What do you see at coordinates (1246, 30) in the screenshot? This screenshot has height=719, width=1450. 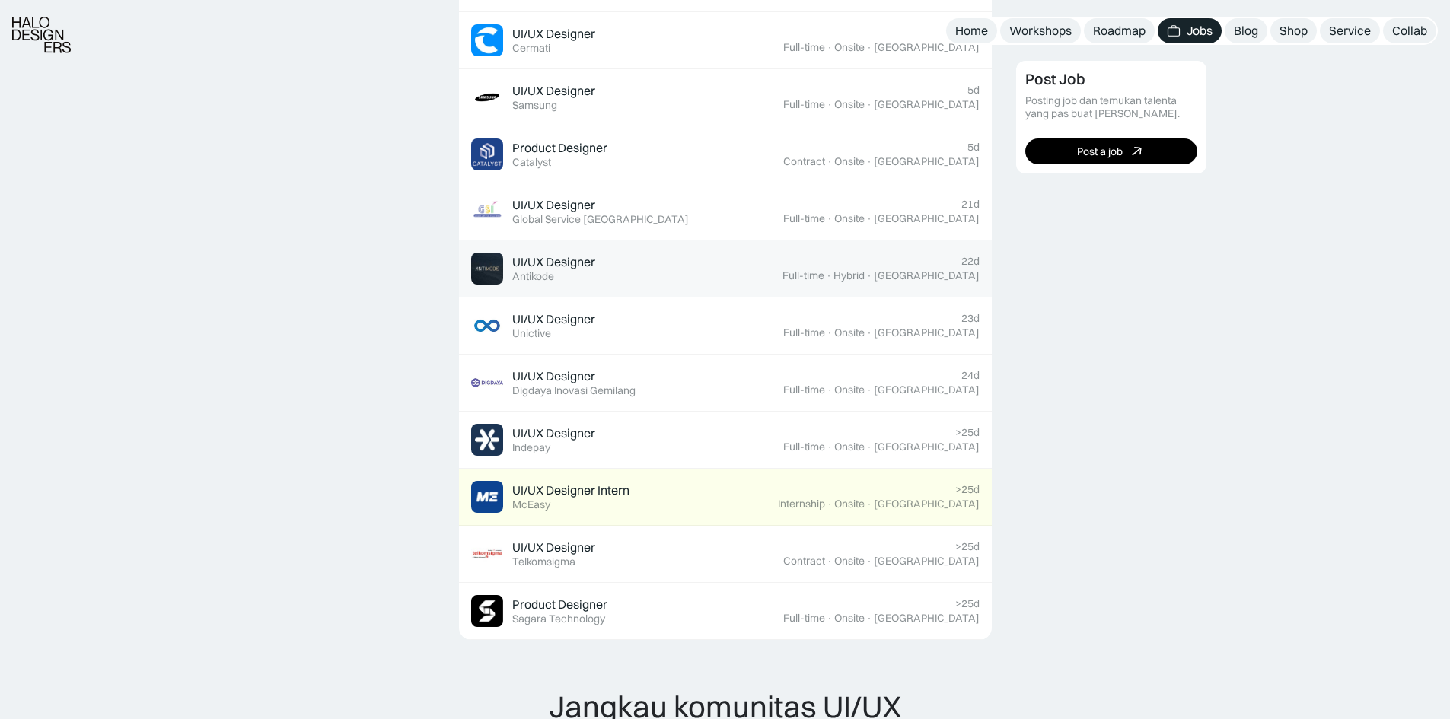 I see `a: Blog` at bounding box center [1246, 30].